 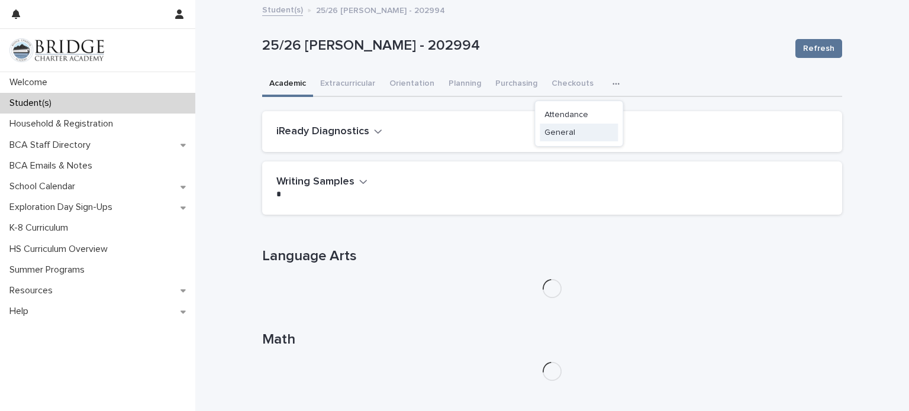 What do you see at coordinates (322, 182) in the screenshot?
I see `button: Writing Samples` at bounding box center [322, 182].